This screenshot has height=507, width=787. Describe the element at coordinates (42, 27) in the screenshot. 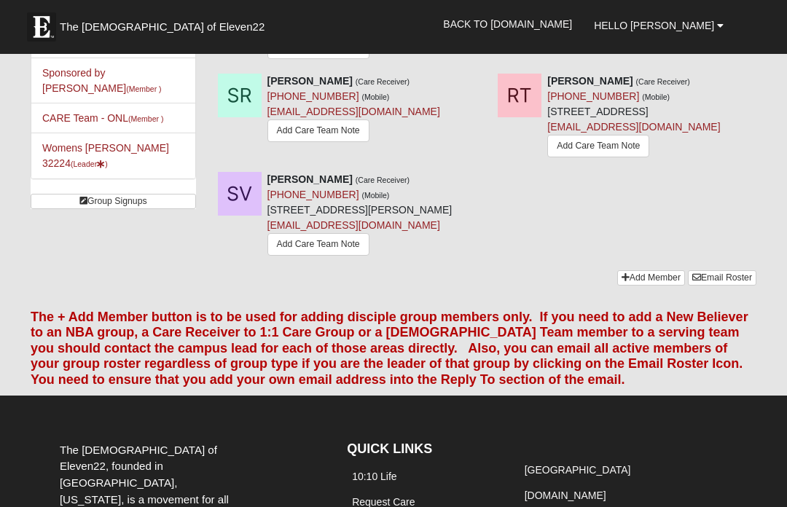

I see `img: Eleven22 logo` at that location.